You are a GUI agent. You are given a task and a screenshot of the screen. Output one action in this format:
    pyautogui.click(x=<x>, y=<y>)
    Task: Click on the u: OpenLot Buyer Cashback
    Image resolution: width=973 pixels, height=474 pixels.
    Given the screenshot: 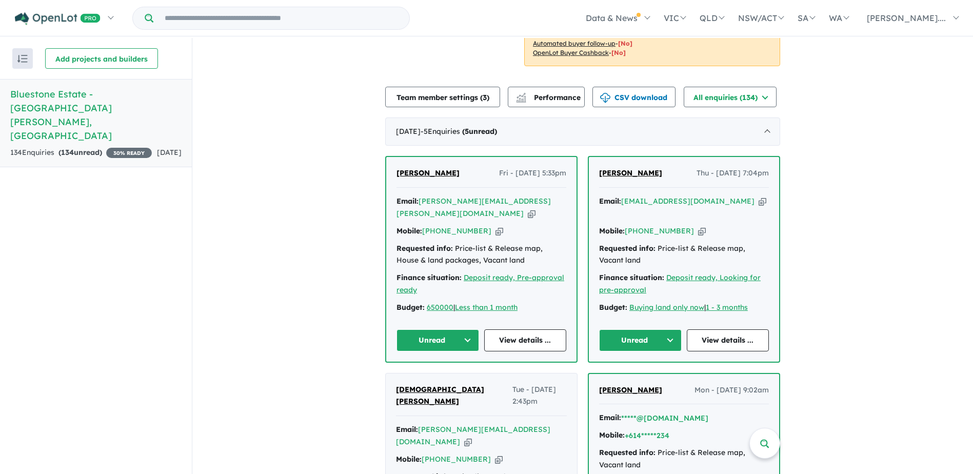 What is the action you would take?
    pyautogui.click(x=571, y=52)
    